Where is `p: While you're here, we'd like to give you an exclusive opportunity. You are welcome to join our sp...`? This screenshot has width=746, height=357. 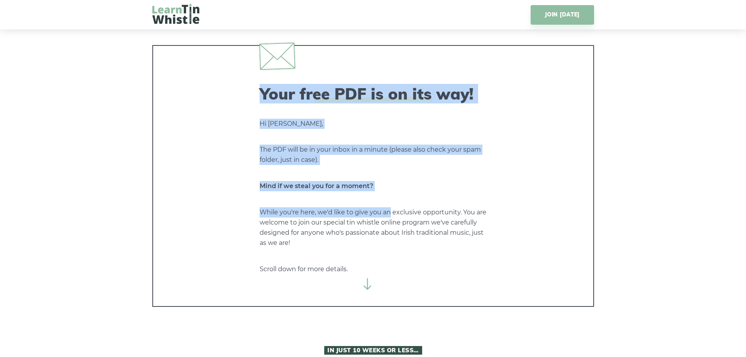
p: While you're here, we'd like to give you an exclusive opportunity. You are welcome to join our sp... is located at coordinates (373, 228).